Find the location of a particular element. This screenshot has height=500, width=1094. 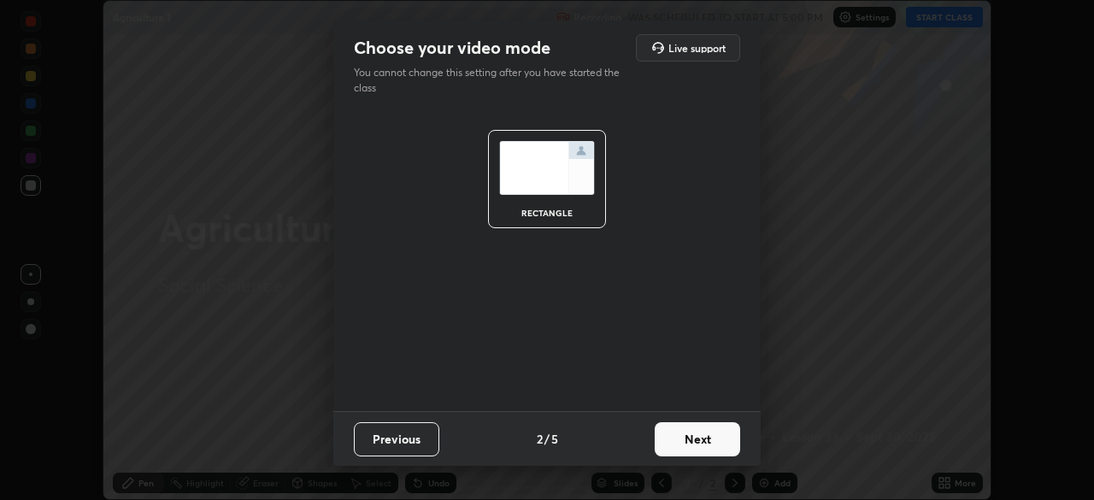

h4: 2 is located at coordinates (539, 438).